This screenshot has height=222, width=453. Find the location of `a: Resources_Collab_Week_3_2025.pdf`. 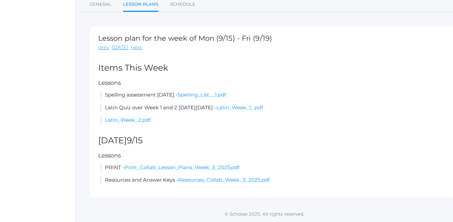

a: Resources_Collab_Week_3_2025.pdf is located at coordinates (224, 179).